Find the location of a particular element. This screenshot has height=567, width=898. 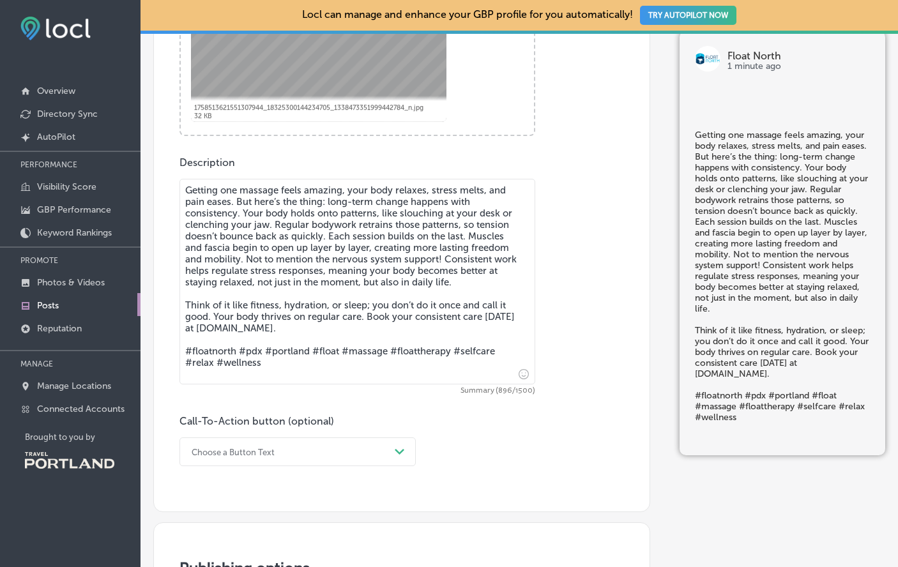

p: Visibility Score is located at coordinates (66, 187).